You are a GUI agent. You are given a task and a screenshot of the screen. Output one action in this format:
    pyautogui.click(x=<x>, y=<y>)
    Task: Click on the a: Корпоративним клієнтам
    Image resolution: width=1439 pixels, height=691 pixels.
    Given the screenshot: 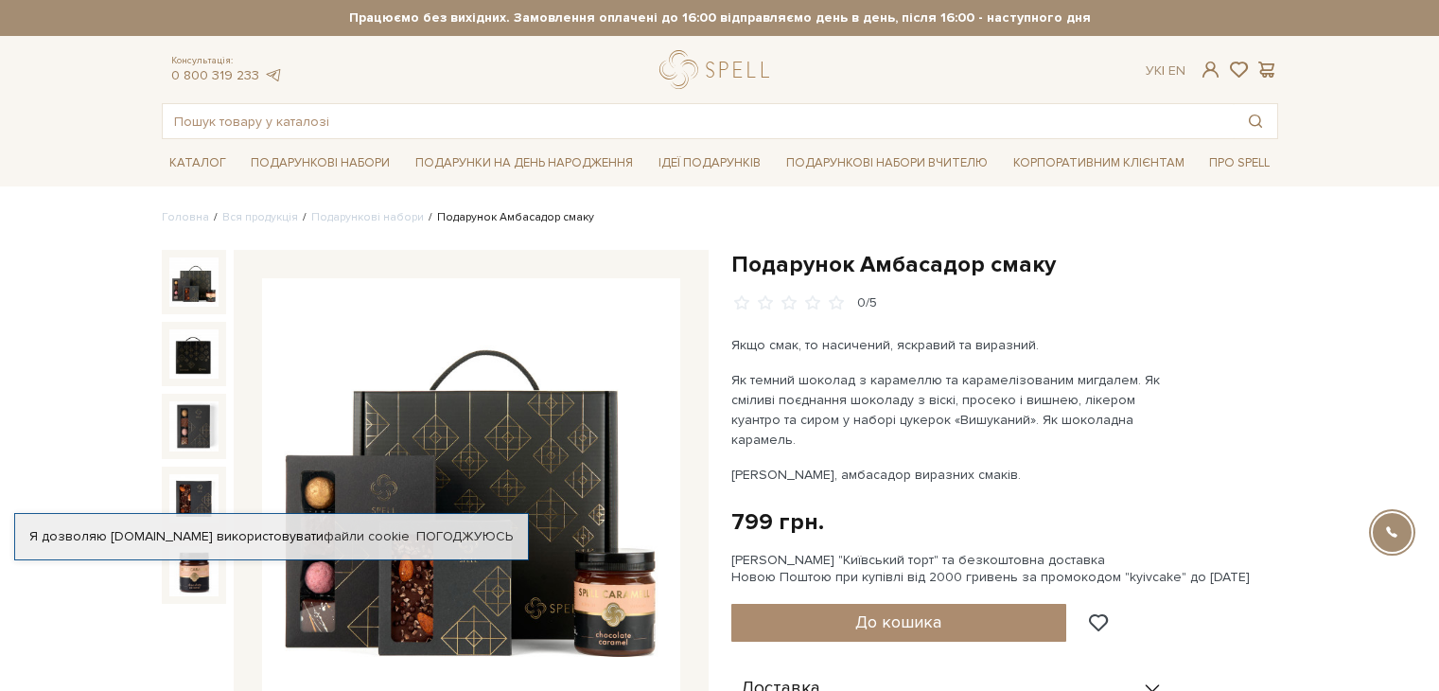 What is the action you would take?
    pyautogui.click(x=1099, y=163)
    